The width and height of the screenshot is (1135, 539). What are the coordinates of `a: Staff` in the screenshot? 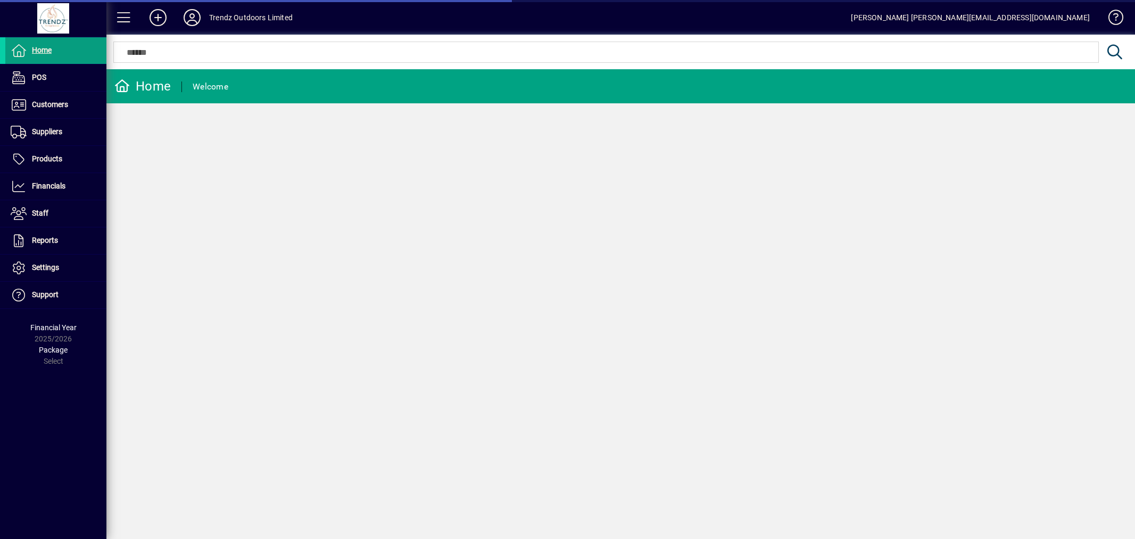 It's located at (56, 213).